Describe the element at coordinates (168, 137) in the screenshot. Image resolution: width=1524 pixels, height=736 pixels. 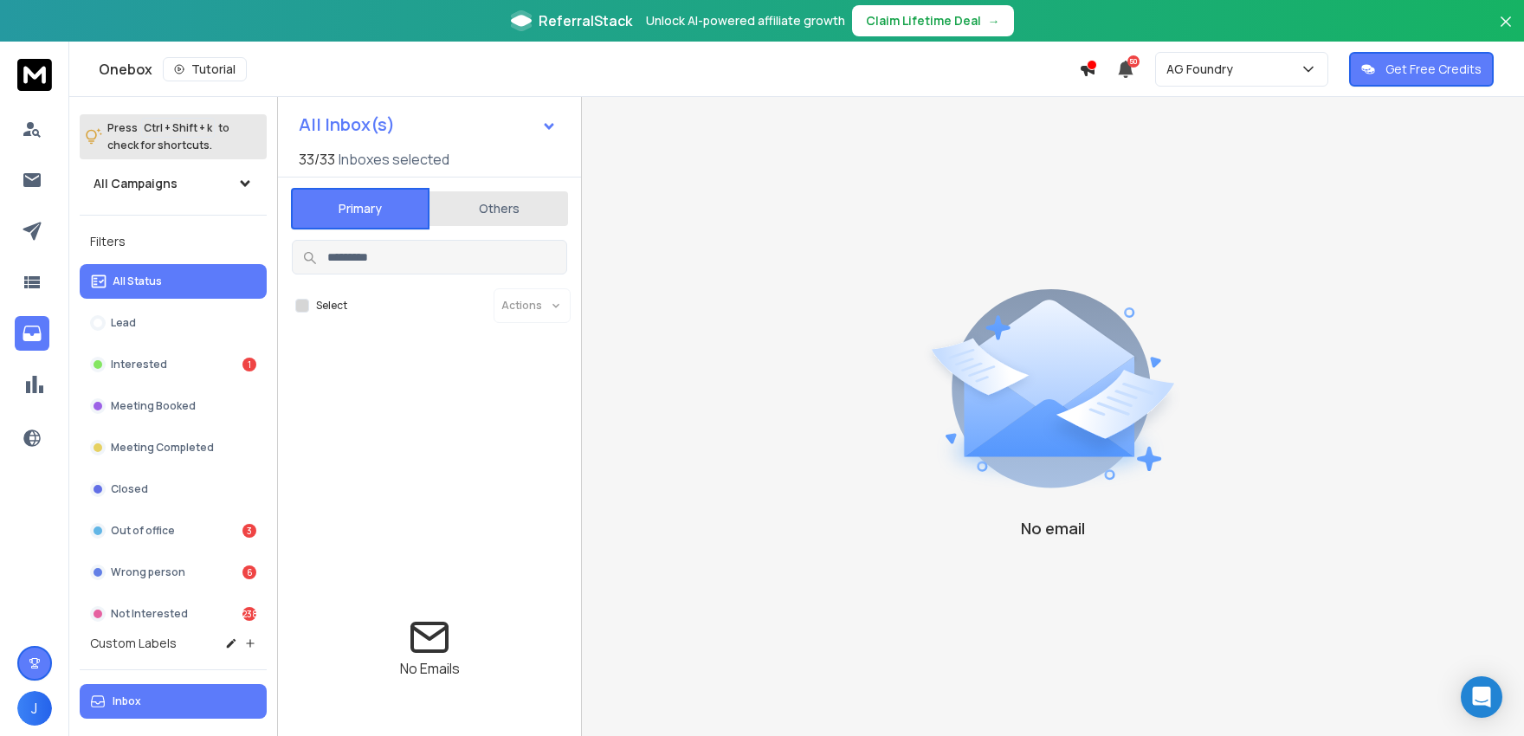
I see `p: Press to check for shortcuts.` at that location.